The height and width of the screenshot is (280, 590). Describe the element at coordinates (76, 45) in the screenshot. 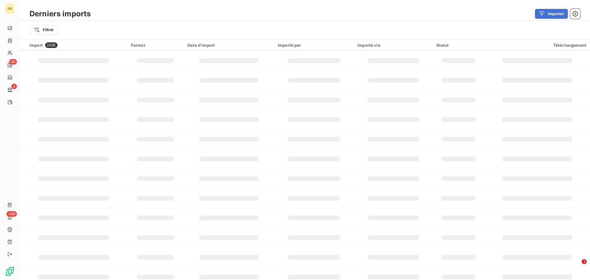

I see `div: Import` at that location.